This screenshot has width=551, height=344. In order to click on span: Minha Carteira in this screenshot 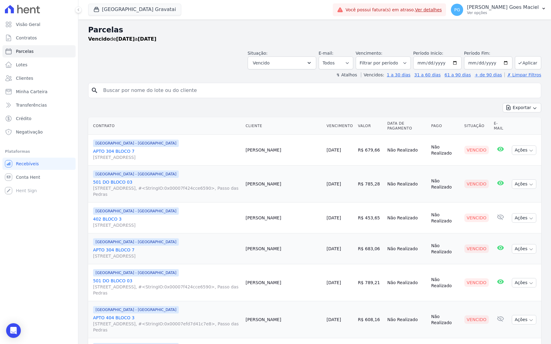, I will do `click(32, 92)`.